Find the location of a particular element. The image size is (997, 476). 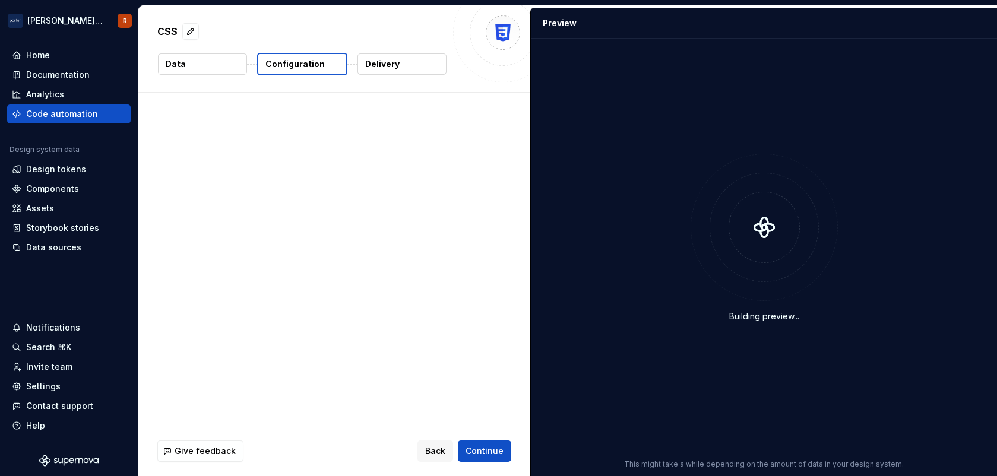

a: Analytics is located at coordinates (69, 94).